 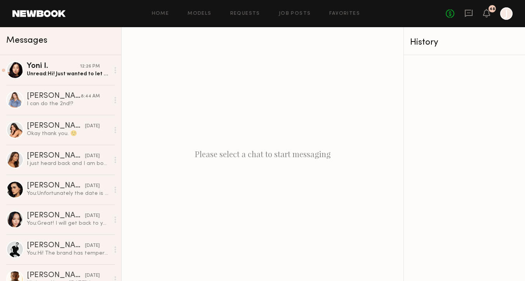 What do you see at coordinates (90, 66) in the screenshot?
I see `div: 12:26 PM` at bounding box center [90, 66].